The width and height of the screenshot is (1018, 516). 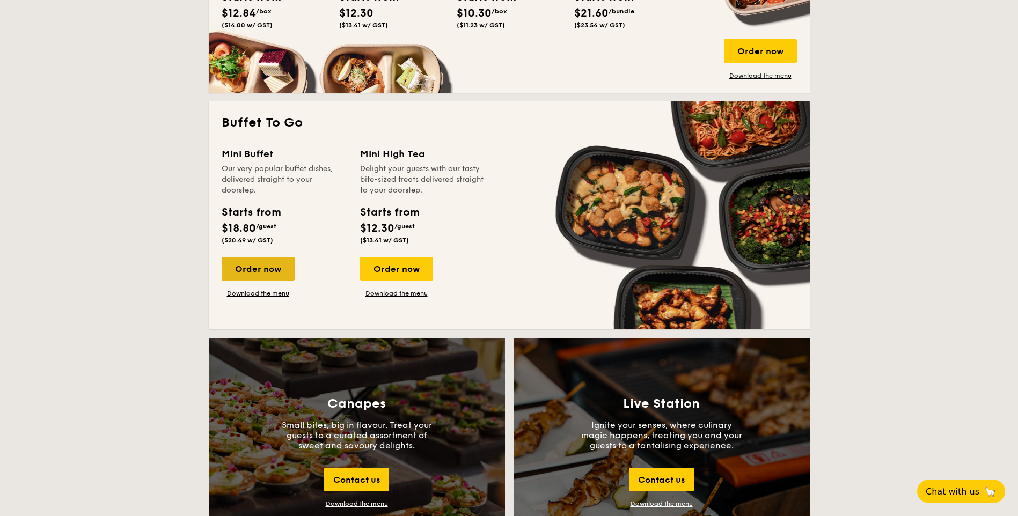 I want to click on span: /bundle, so click(x=621, y=11).